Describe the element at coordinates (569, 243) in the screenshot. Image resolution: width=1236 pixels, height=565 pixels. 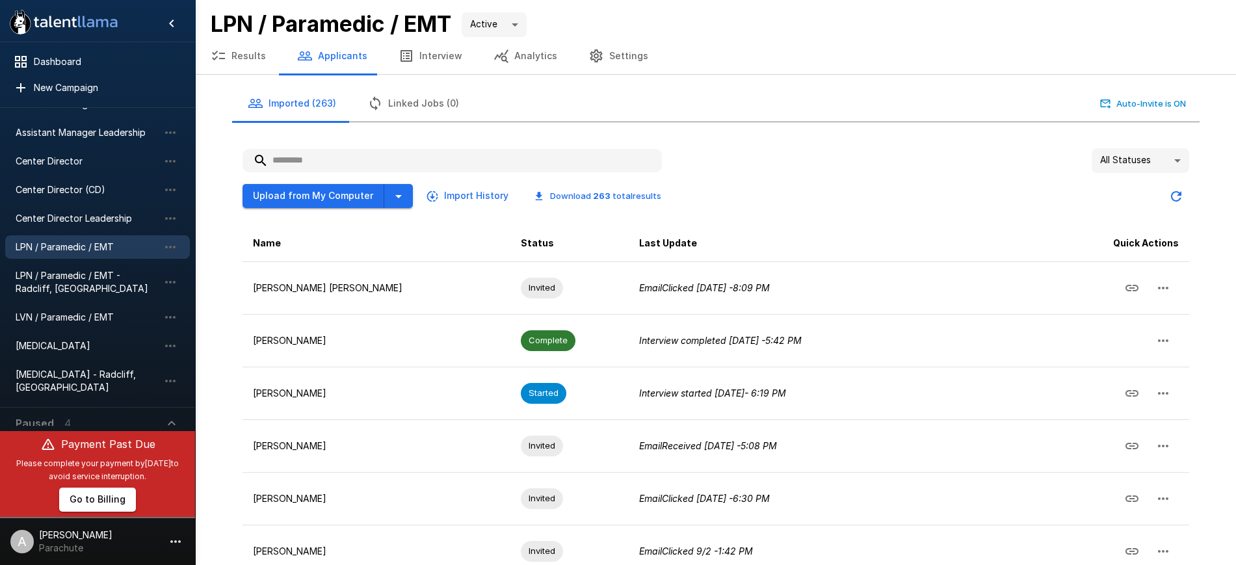
I see `th: Status` at that location.